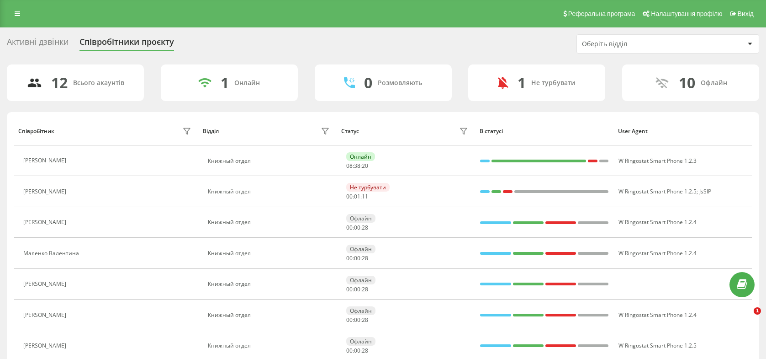 The height and width of the screenshot is (359, 766). Describe the element at coordinates (757, 311) in the screenshot. I see `span: 1` at that location.